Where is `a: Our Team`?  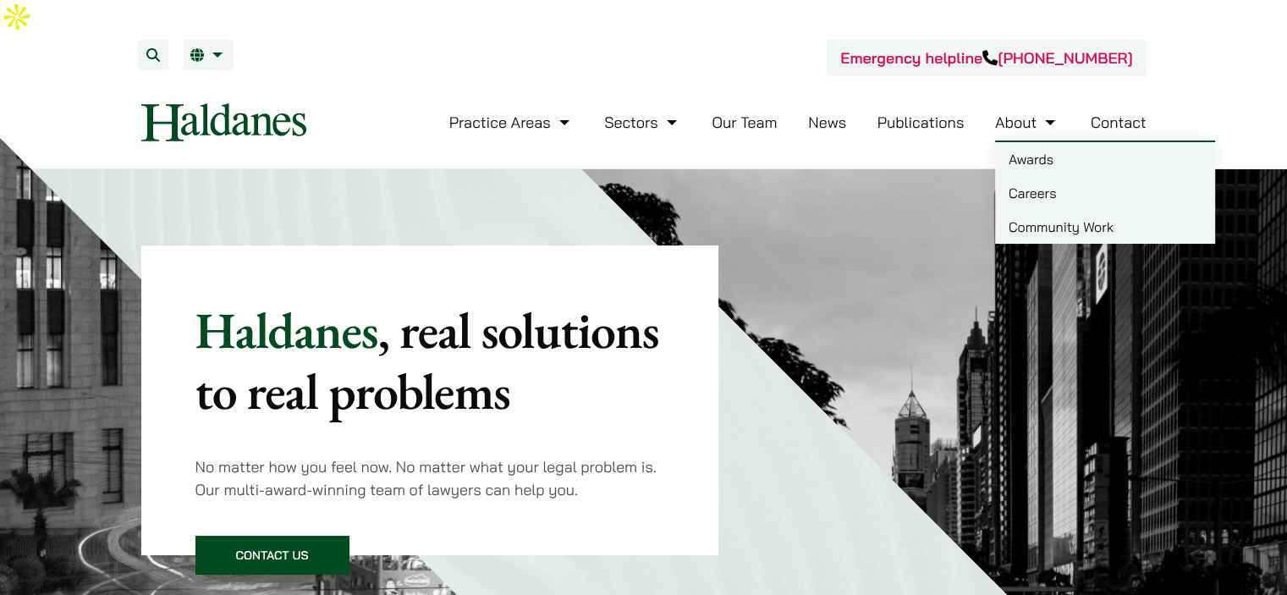
a: Our Team is located at coordinates (743, 122).